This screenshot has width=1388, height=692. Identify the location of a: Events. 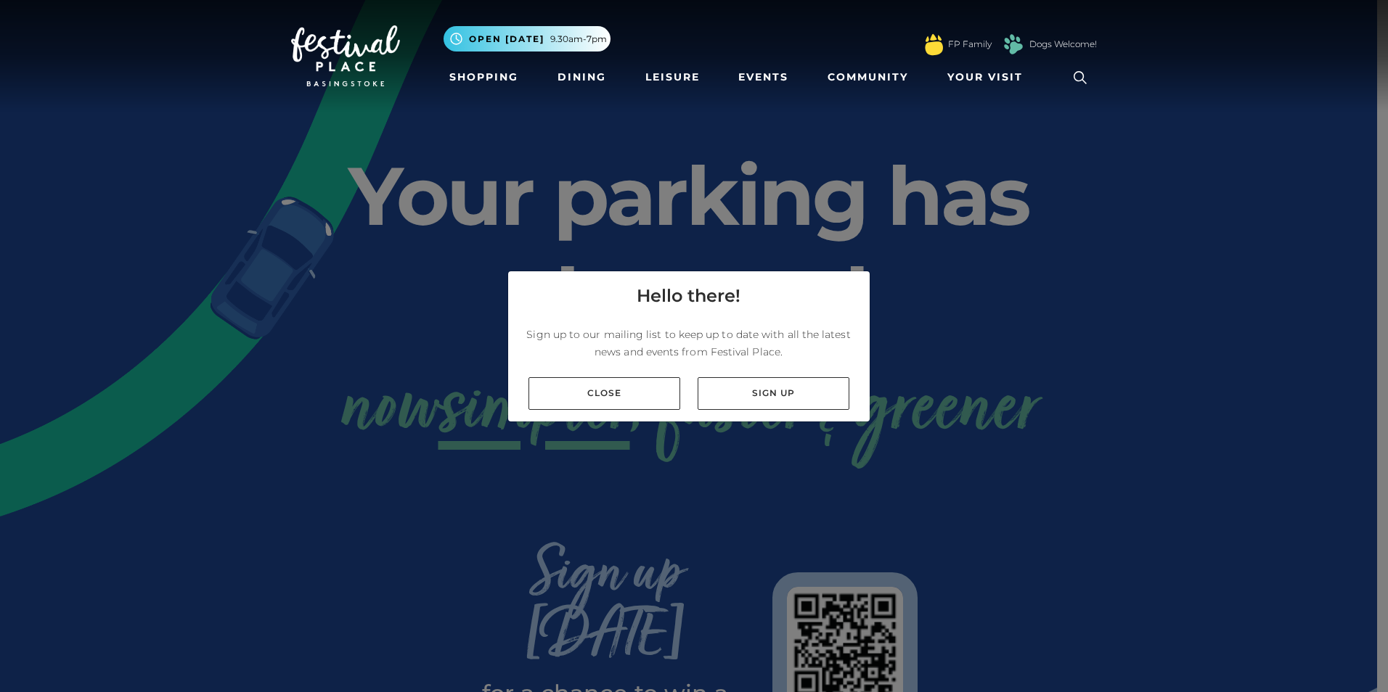
(763, 77).